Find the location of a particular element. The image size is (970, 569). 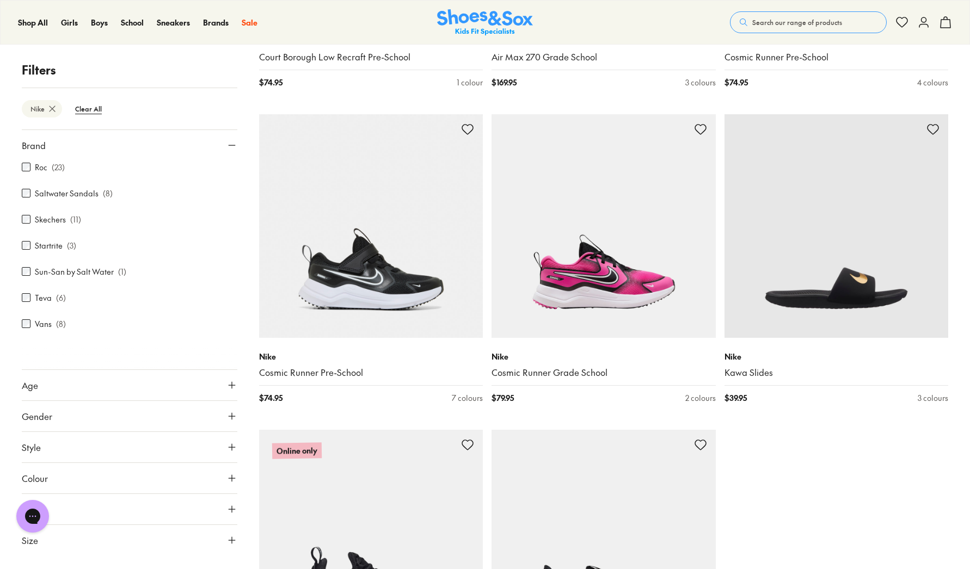

button: Price is located at coordinates (129, 509).